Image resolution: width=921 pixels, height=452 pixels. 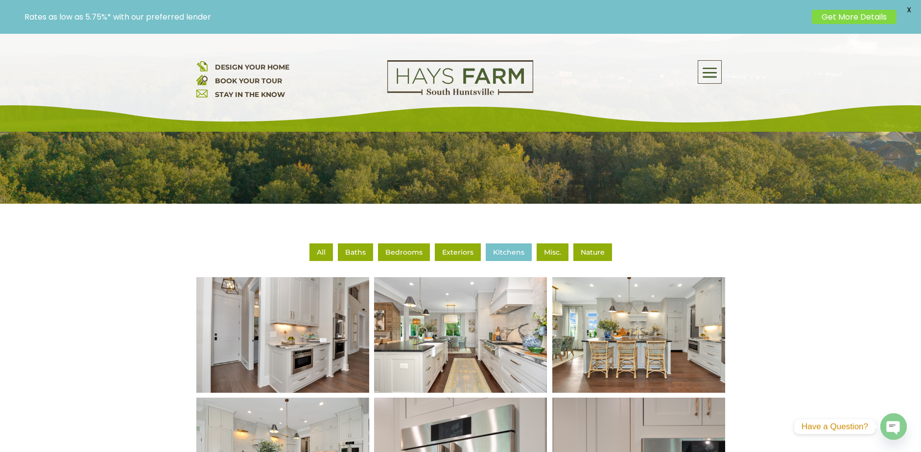 I want to click on img: Logo, so click(x=460, y=78).